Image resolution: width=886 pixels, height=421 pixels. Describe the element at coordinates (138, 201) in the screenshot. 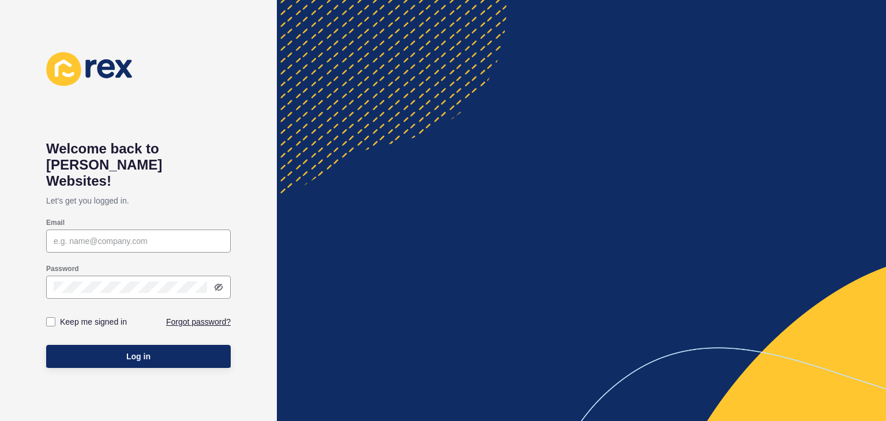

I see `p: Let's get you logged in.` at that location.